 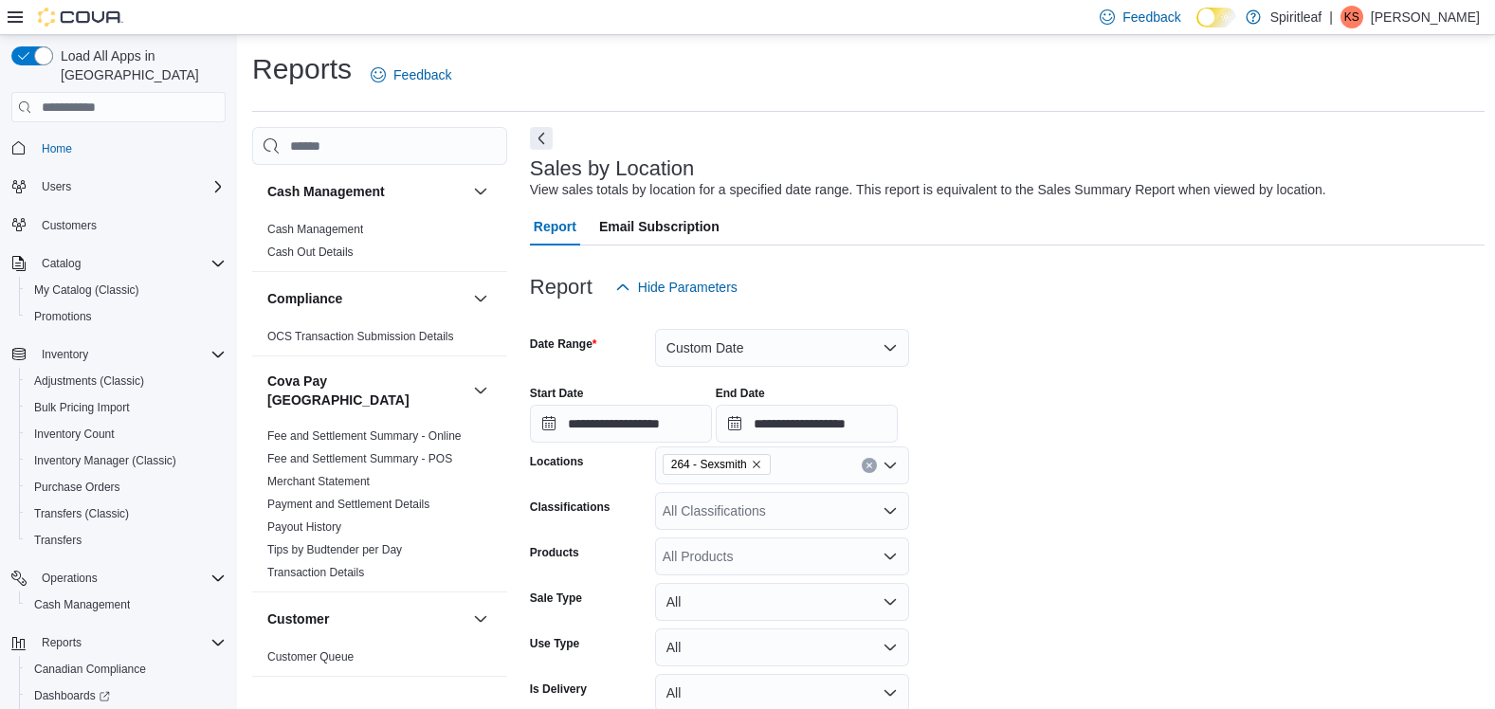 I want to click on button: Remove 264 - Sexsmith from selection in this group, so click(x=756, y=464).